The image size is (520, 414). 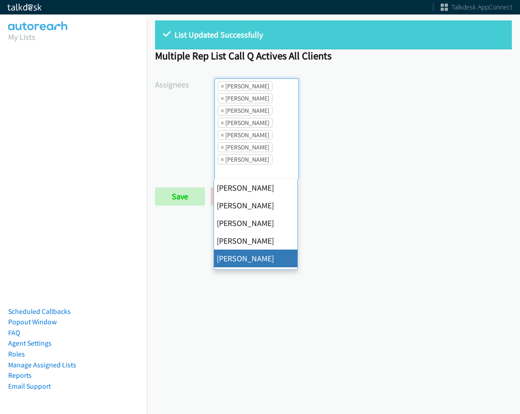 What do you see at coordinates (333, 34) in the screenshot?
I see `p: List Updated Successfully` at bounding box center [333, 34].